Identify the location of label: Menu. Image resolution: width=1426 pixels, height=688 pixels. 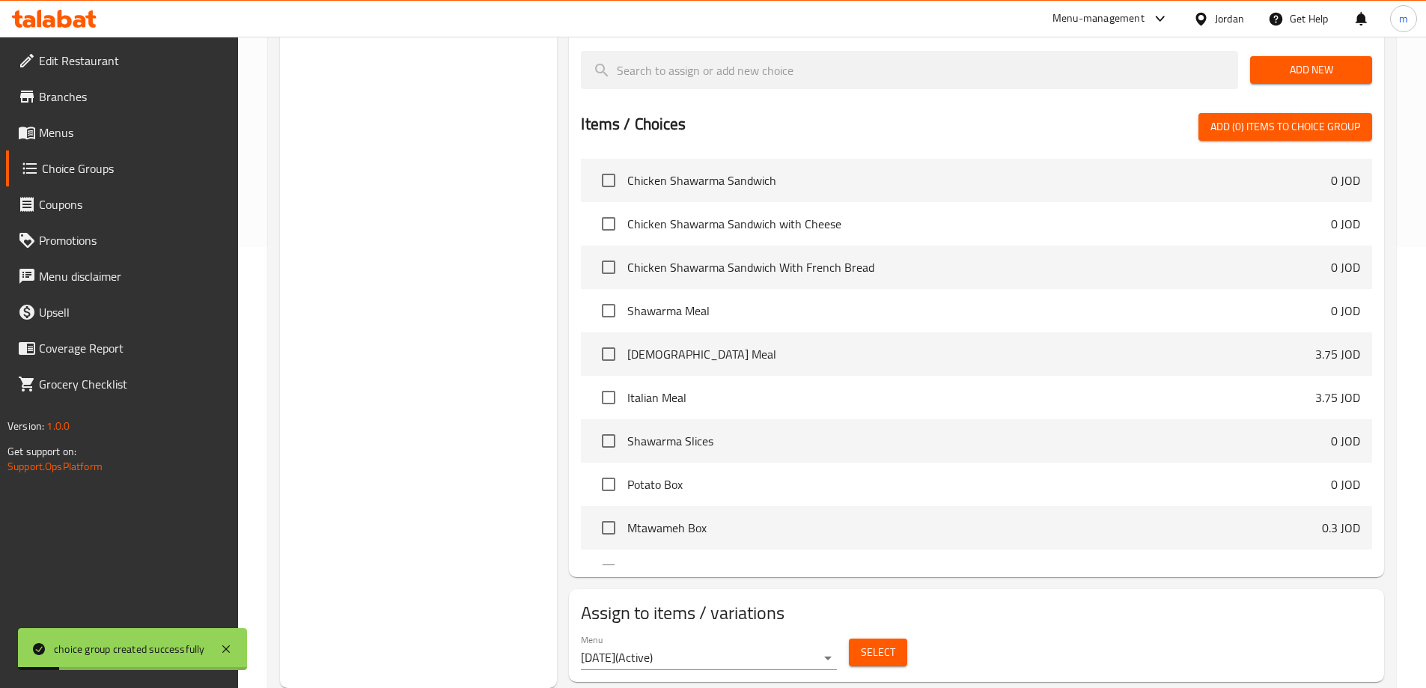
(592, 640).